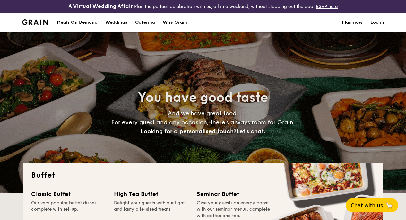  I want to click on div: Give your guests an energy boost with our seminar menus, complete with coffee and tea., so click(234, 209).